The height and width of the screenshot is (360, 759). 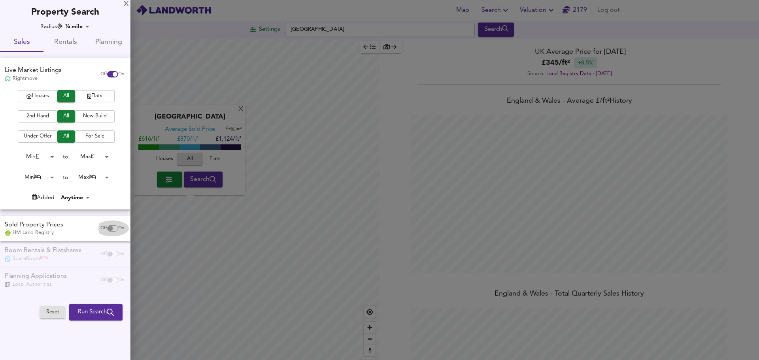 I want to click on span: 2nd Hand, so click(x=38, y=116).